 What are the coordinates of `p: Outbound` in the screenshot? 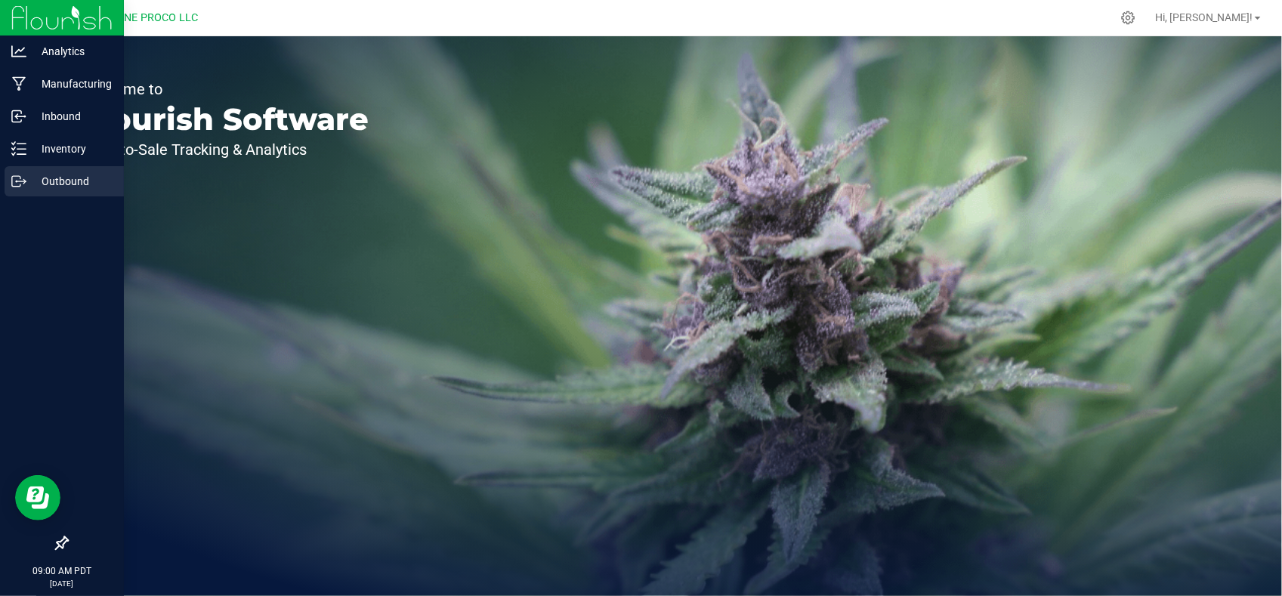 It's located at (72, 181).